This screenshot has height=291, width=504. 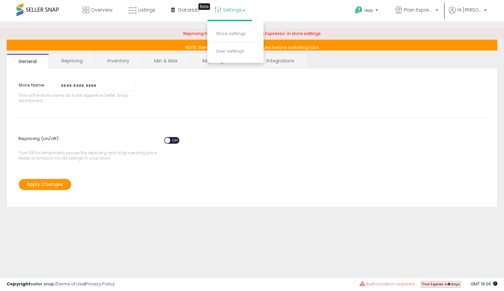 I want to click on span: 2025-10-9 19:06 GMT, so click(x=484, y=284).